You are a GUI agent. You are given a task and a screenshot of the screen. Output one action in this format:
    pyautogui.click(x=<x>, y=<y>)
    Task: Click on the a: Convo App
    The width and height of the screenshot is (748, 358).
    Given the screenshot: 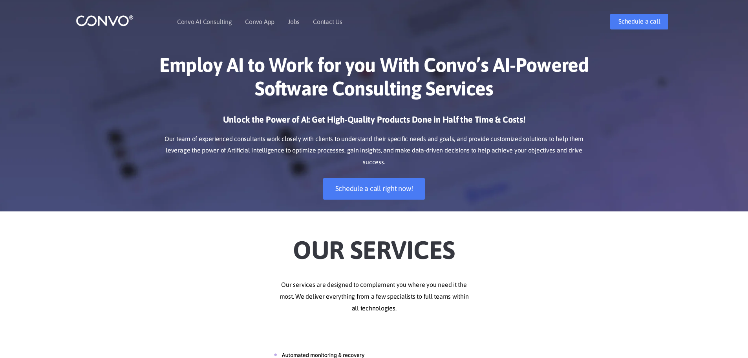 What is the action you would take?
    pyautogui.click(x=259, y=22)
    